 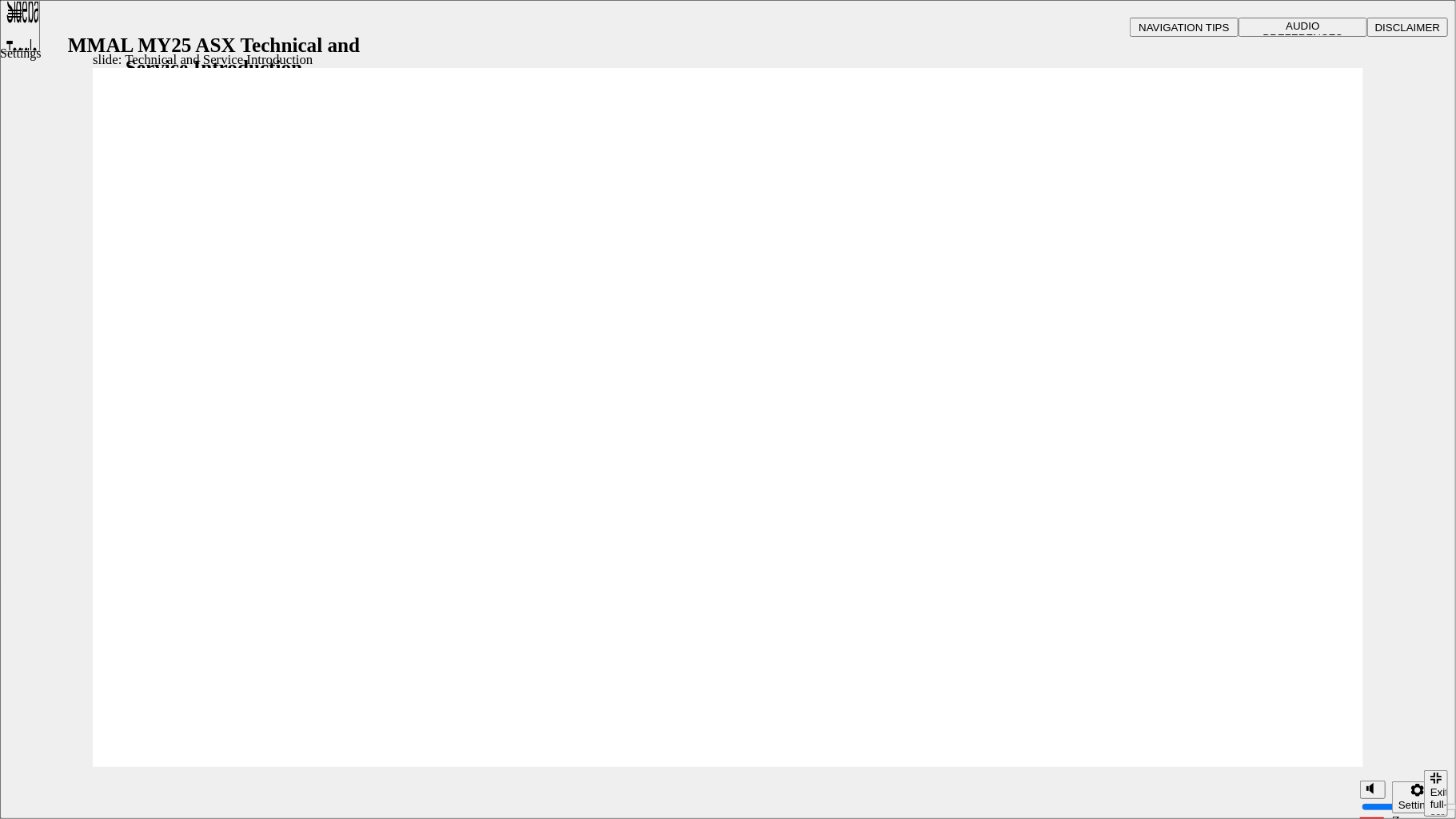 I want to click on button: DISCLAIMER, so click(x=1407, y=27).